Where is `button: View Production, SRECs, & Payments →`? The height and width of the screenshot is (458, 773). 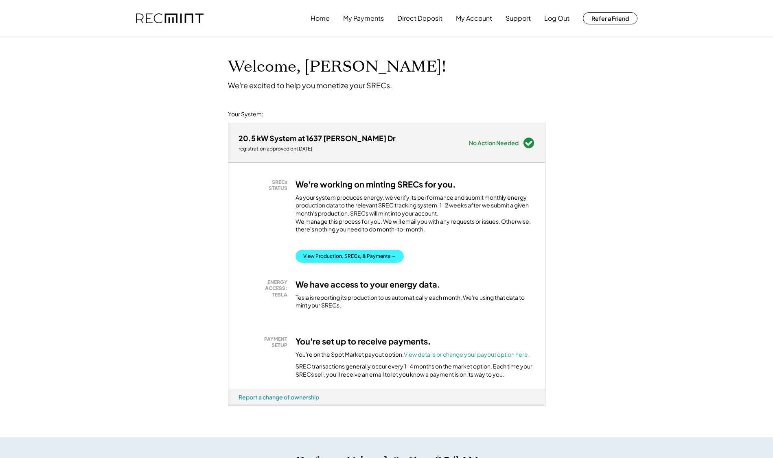
button: View Production, SRECs, & Payments → is located at coordinates (350, 256).